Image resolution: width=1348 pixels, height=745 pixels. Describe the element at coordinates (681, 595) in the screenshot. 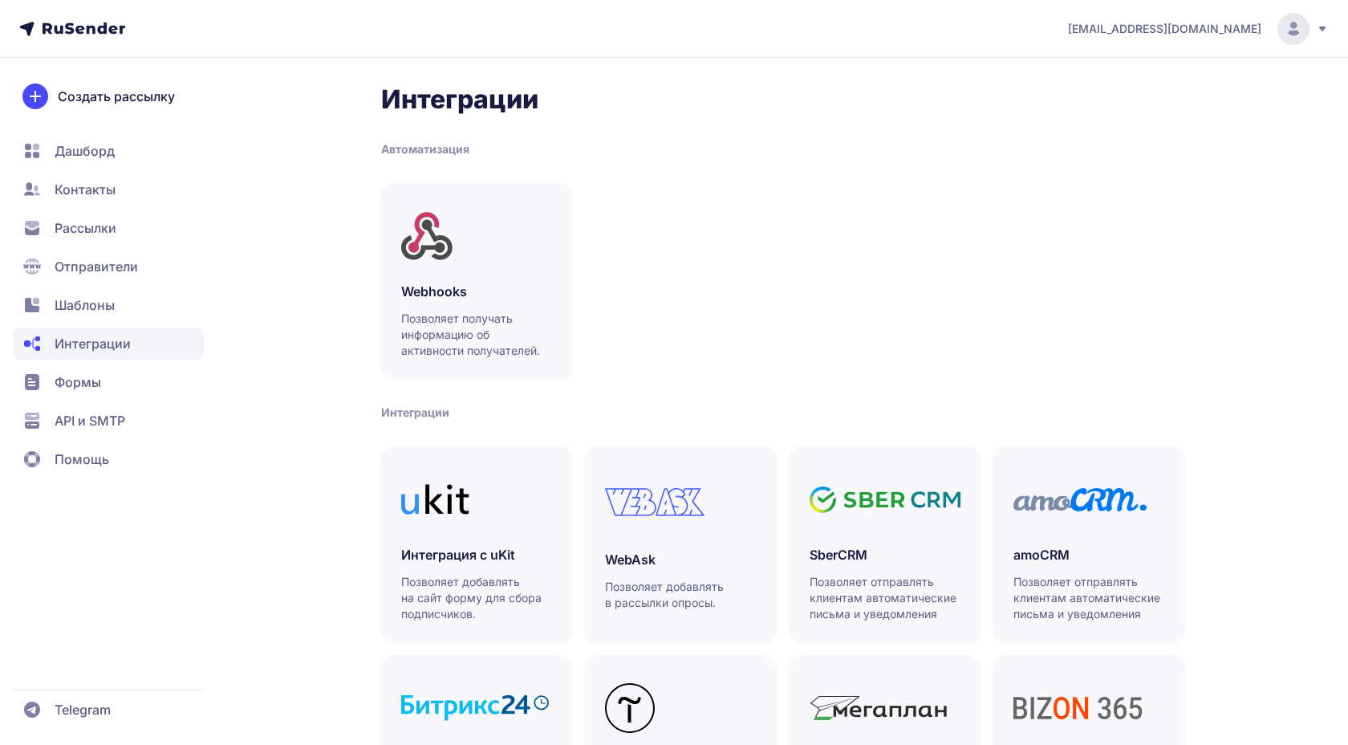

I see `p: Позволяет добавлять в рассылки опросы.` at that location.